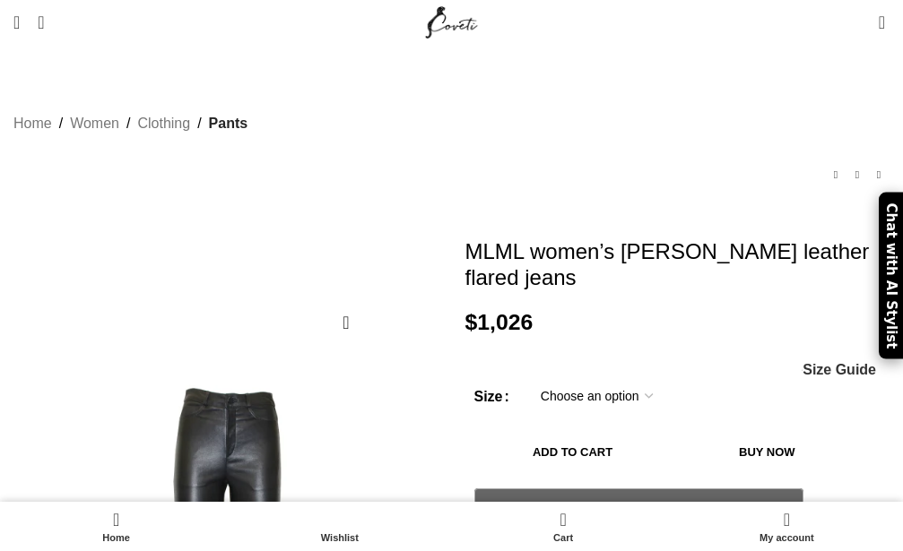 Image resolution: width=903 pixels, height=551 pixels. What do you see at coordinates (563, 538) in the screenshot?
I see `span: Cart` at bounding box center [563, 538].